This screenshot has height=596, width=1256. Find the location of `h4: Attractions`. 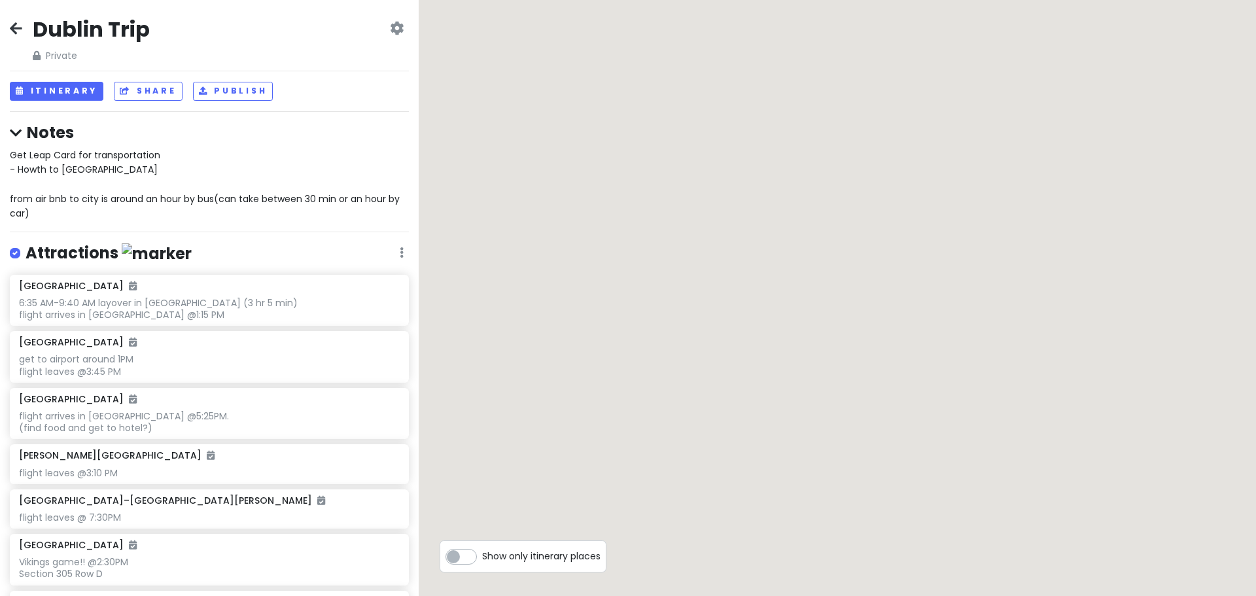

h4: Attractions is located at coordinates (109, 253).